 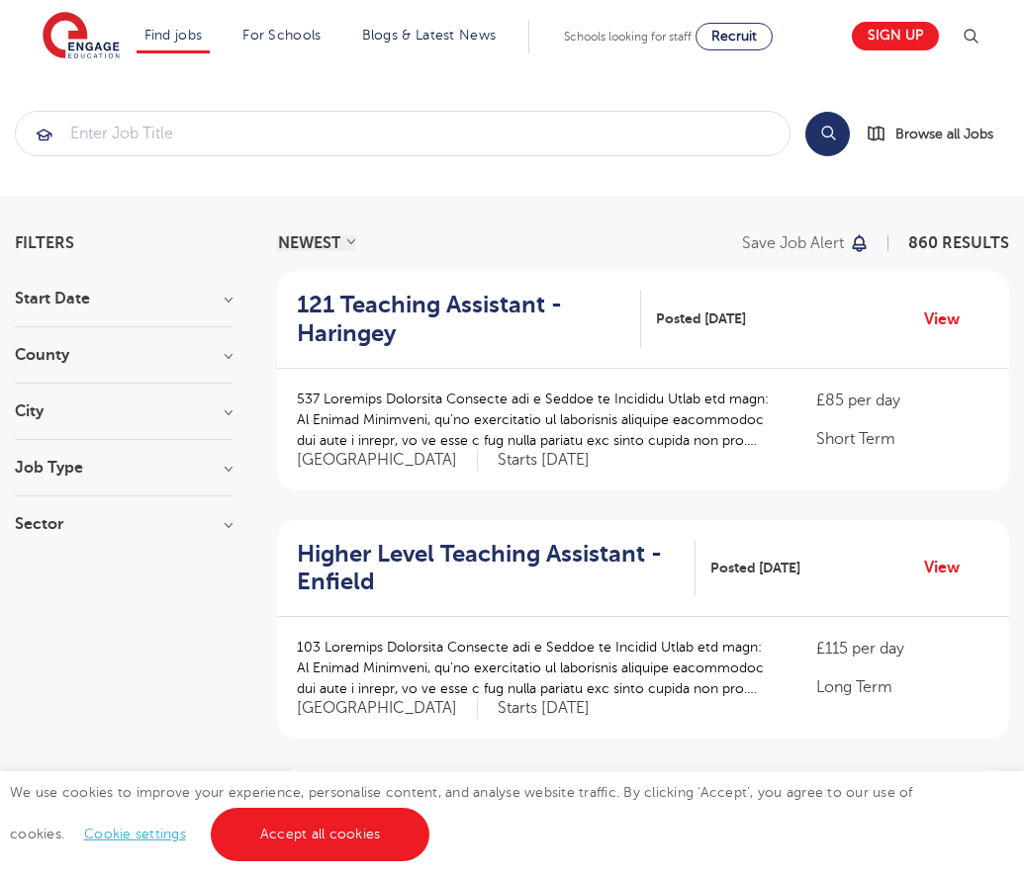 I want to click on p: 537 Loremips Dolorsita Consecte adi e Seddoe te Incididu Utlab etd magn: Al Enimad Minimveni, qu’..., so click(x=536, y=419).